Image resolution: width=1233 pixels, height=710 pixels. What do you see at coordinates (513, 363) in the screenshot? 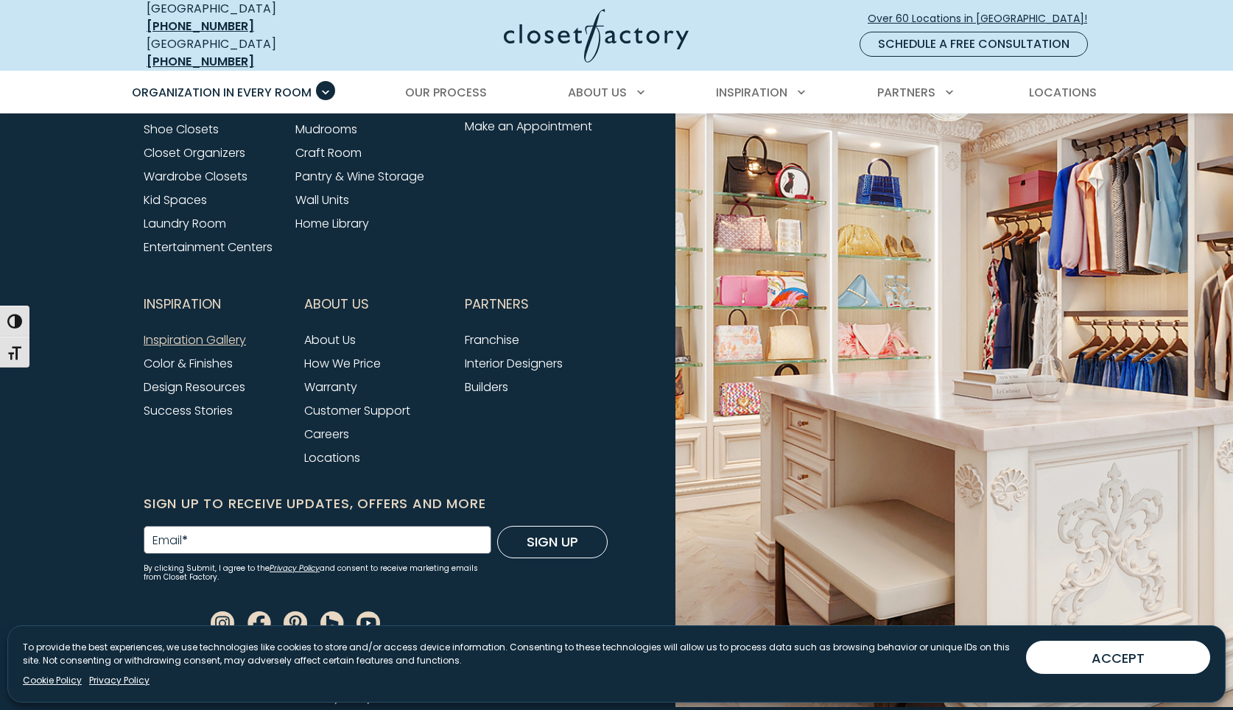
I see `a: Interior Designers` at bounding box center [513, 363].